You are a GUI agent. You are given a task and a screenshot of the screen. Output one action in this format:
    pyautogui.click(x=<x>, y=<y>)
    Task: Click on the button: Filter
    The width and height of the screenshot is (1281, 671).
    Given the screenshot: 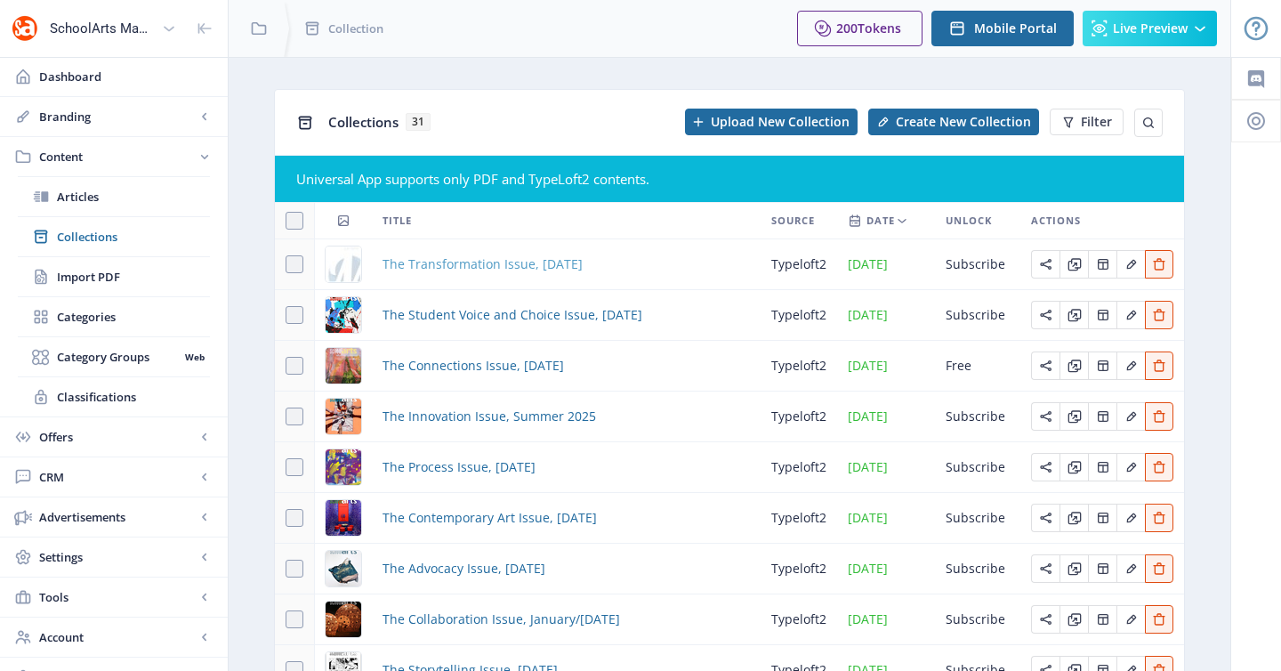 What is the action you would take?
    pyautogui.click(x=1086, y=122)
    